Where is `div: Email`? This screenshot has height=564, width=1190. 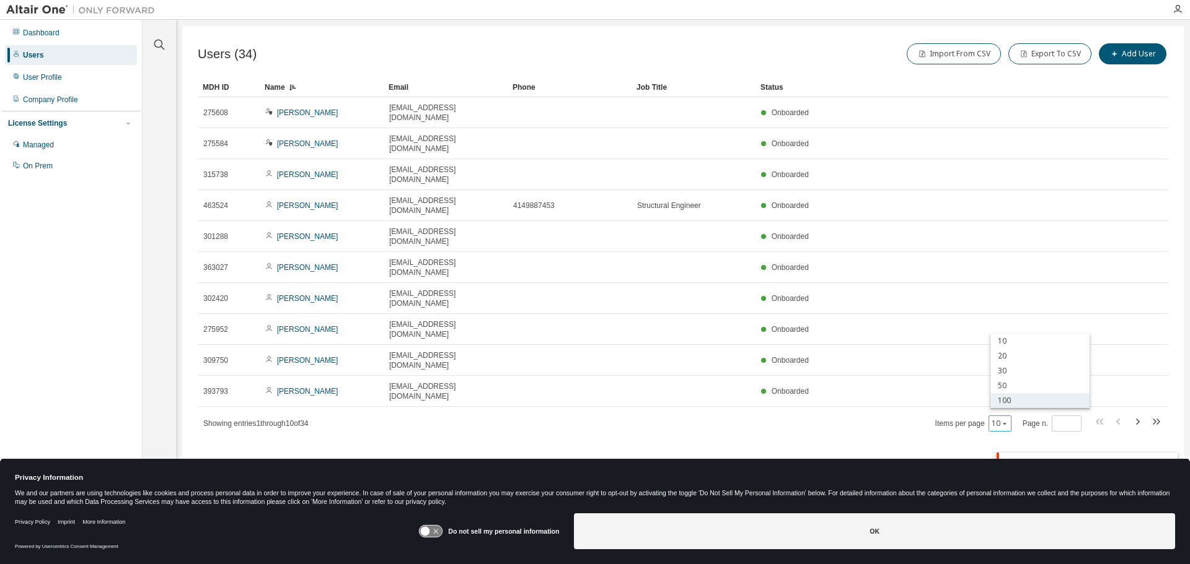
div: Email is located at coordinates (445, 87).